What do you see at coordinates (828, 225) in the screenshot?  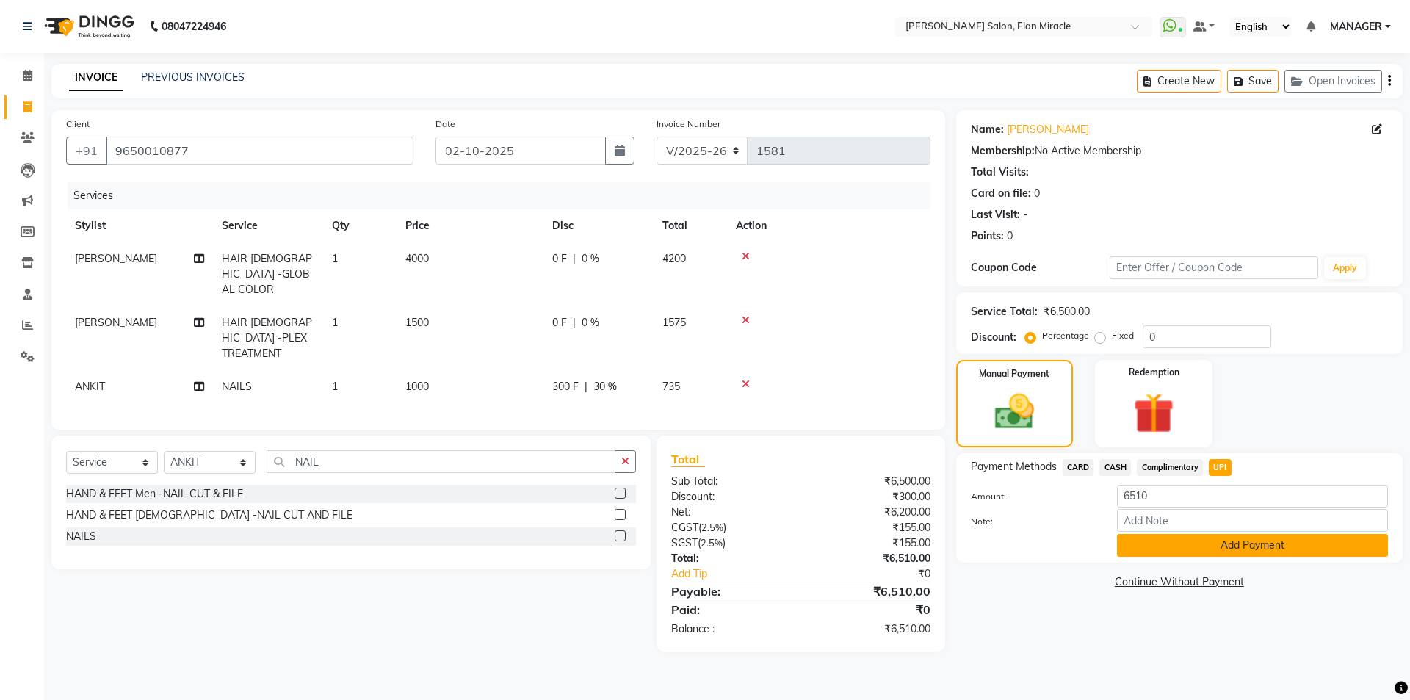 I see `th: Action` at bounding box center [828, 225].